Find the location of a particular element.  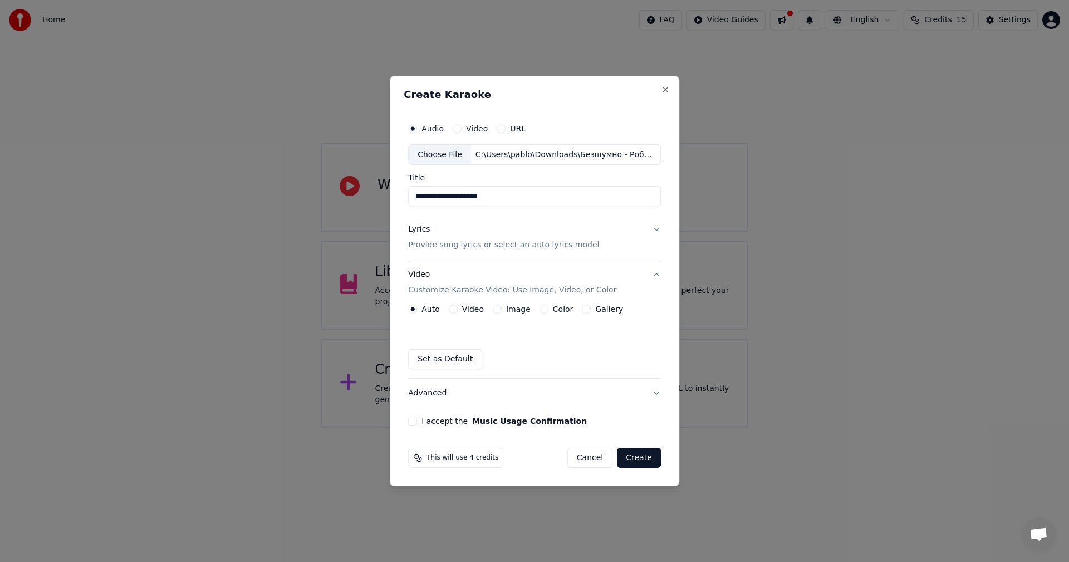

label: Auto is located at coordinates (431, 309).